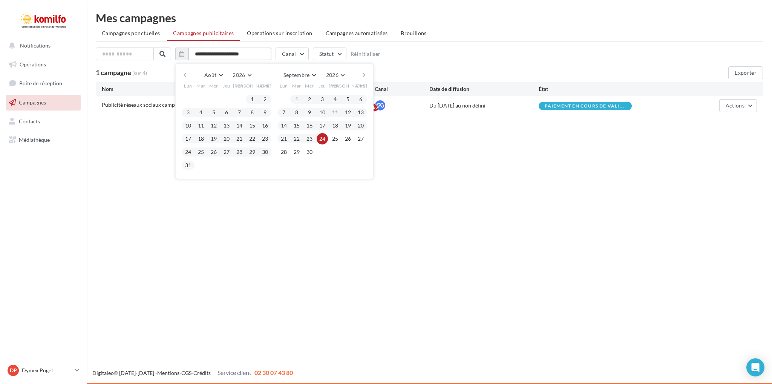  What do you see at coordinates (242, 75) in the screenshot?
I see `button: 2026` at bounding box center [242, 75].